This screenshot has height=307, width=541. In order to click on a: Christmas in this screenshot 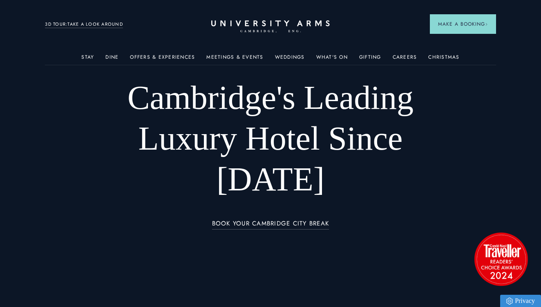, I will do `click(443, 60)`.